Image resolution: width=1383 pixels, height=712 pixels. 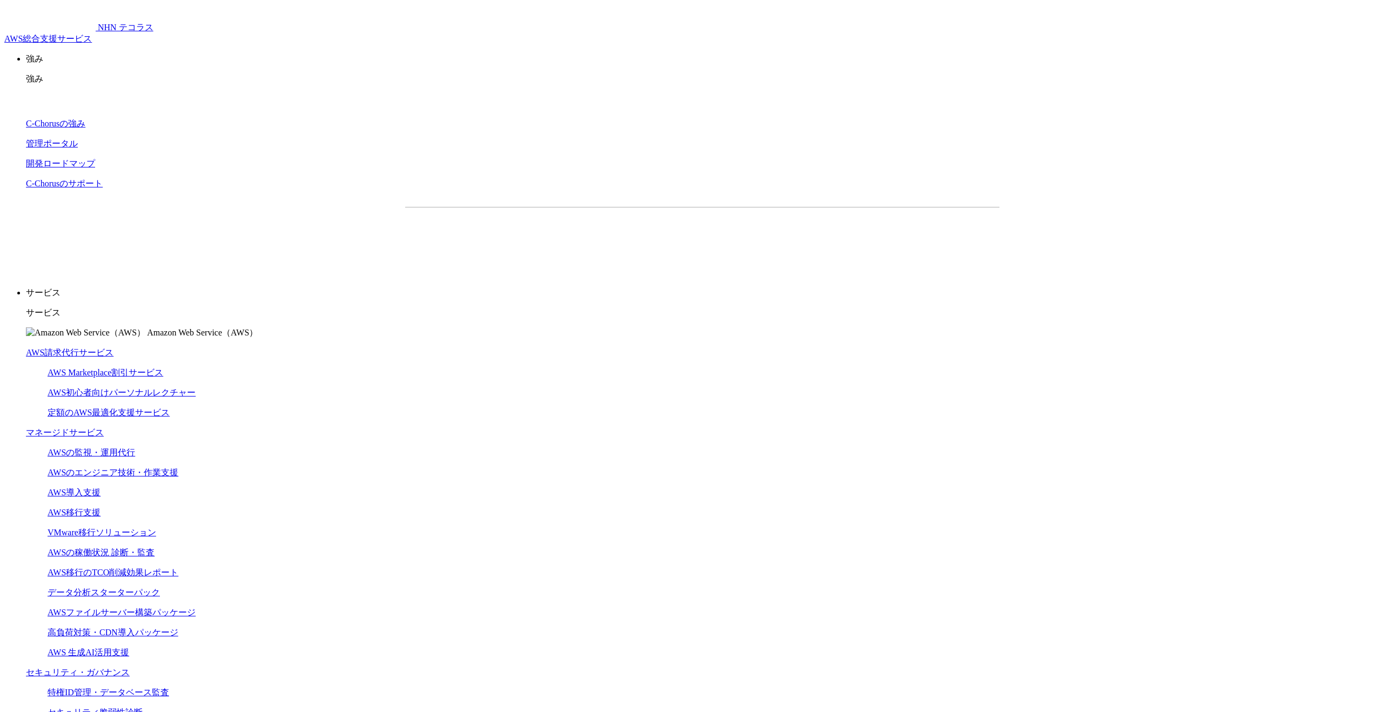 I want to click on a: AWS 生成AI活用支援, so click(x=88, y=652).